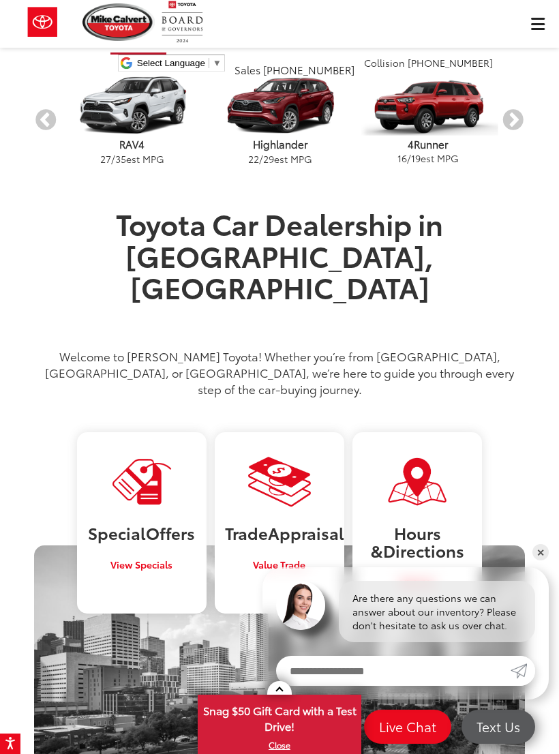 Image resolution: width=559 pixels, height=754 pixels. I want to click on span: 16, so click(402, 158).